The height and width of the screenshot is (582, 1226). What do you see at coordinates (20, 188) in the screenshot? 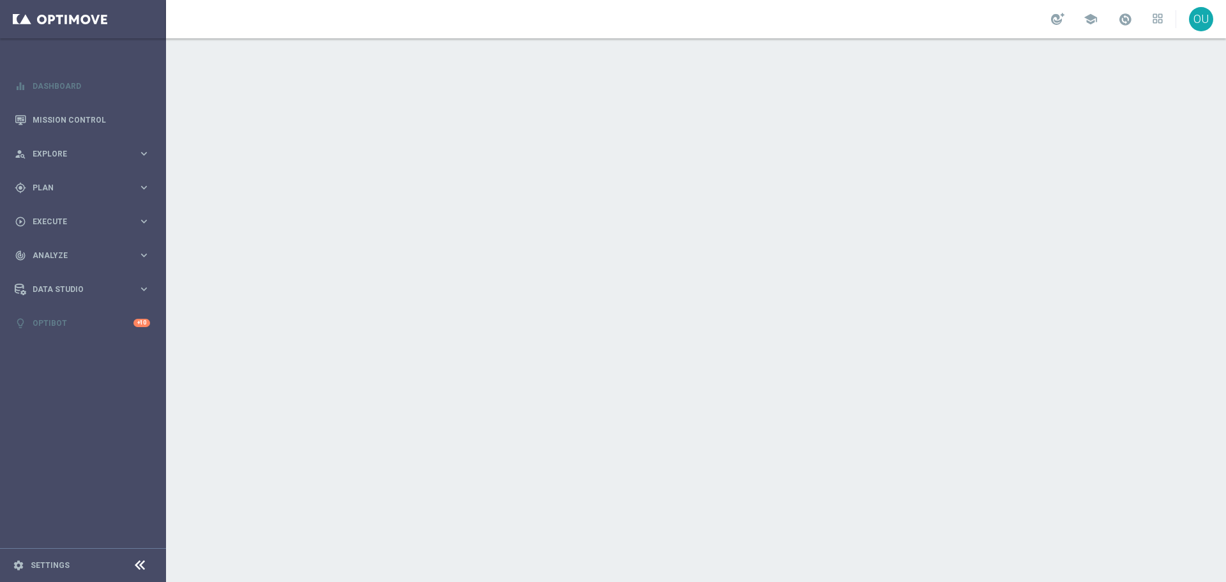
I see `i: gps_fixed` at bounding box center [20, 188].